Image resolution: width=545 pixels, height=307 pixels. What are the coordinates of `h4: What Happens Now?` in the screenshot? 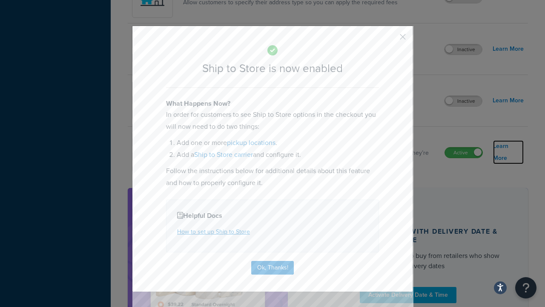 It's located at (273, 104).